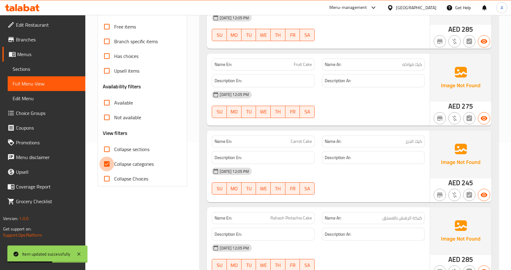 This screenshot has width=511, height=270. What do you see at coordinates (46, 84) in the screenshot?
I see `a: Full Menu View` at bounding box center [46, 84].